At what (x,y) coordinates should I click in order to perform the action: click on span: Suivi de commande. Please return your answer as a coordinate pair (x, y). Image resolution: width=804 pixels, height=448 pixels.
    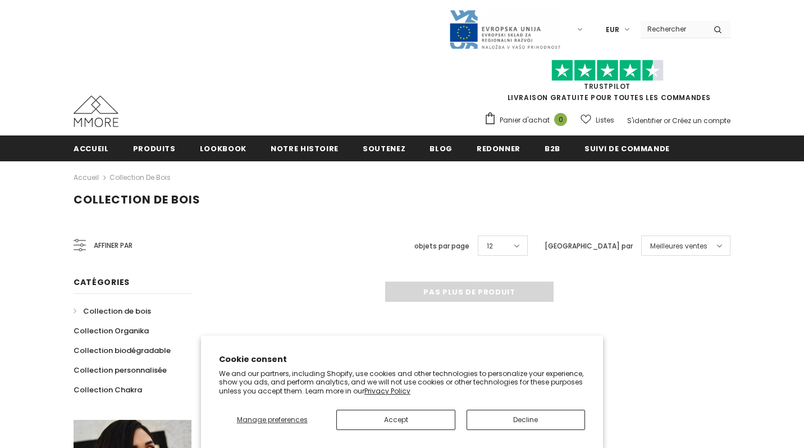
    Looking at the image, I should click on (627, 148).